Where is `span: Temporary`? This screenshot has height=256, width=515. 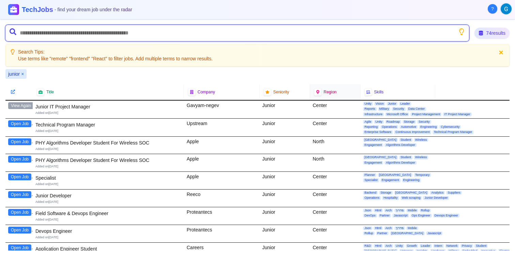
span: Temporary is located at coordinates (422, 175).